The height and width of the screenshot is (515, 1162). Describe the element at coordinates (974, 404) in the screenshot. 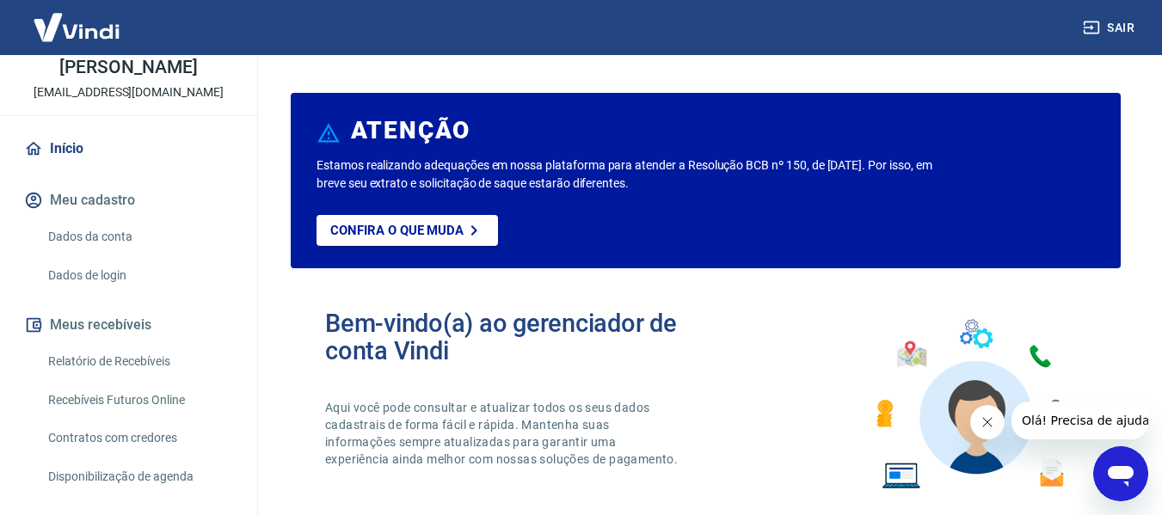

I see `img: Imagem de um avatar masculino com diversos icones exemplificando as funcionalidades do gerenciado...` at that location.